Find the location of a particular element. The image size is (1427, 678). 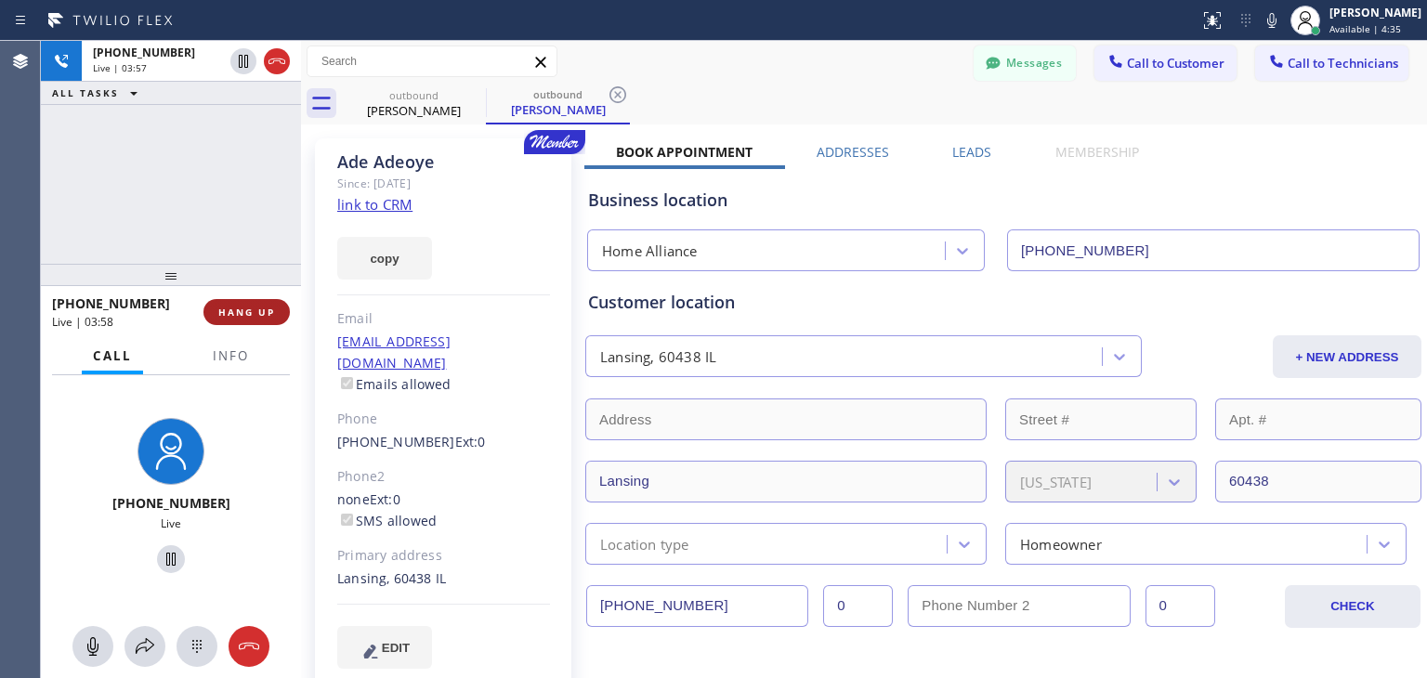

div: Phone2 is located at coordinates (443, 476).